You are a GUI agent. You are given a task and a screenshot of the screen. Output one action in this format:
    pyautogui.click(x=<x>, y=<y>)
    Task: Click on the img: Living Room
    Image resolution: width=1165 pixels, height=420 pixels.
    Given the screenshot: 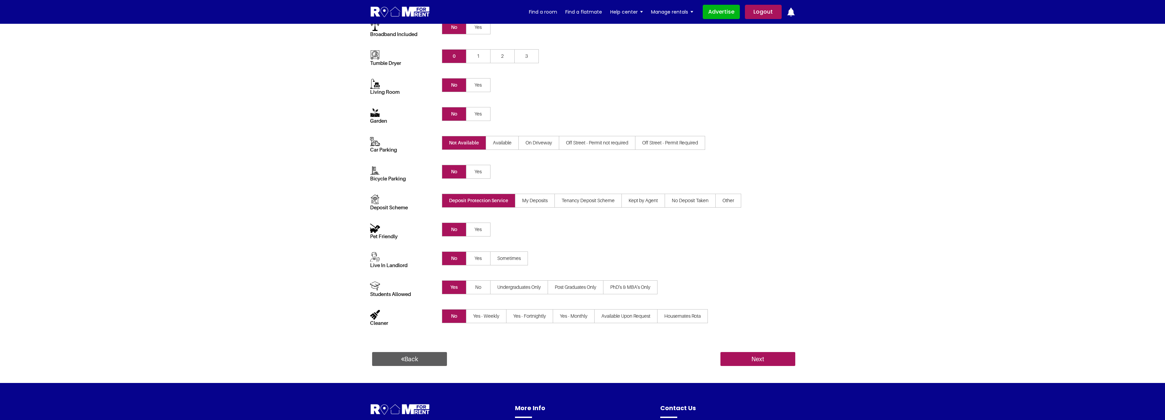 What is the action you would take?
    pyautogui.click(x=375, y=84)
    